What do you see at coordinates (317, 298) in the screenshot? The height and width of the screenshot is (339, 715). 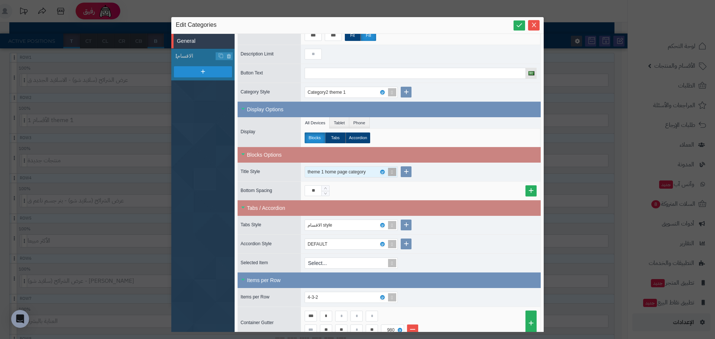 I see `div: 4-3-2` at bounding box center [317, 298].